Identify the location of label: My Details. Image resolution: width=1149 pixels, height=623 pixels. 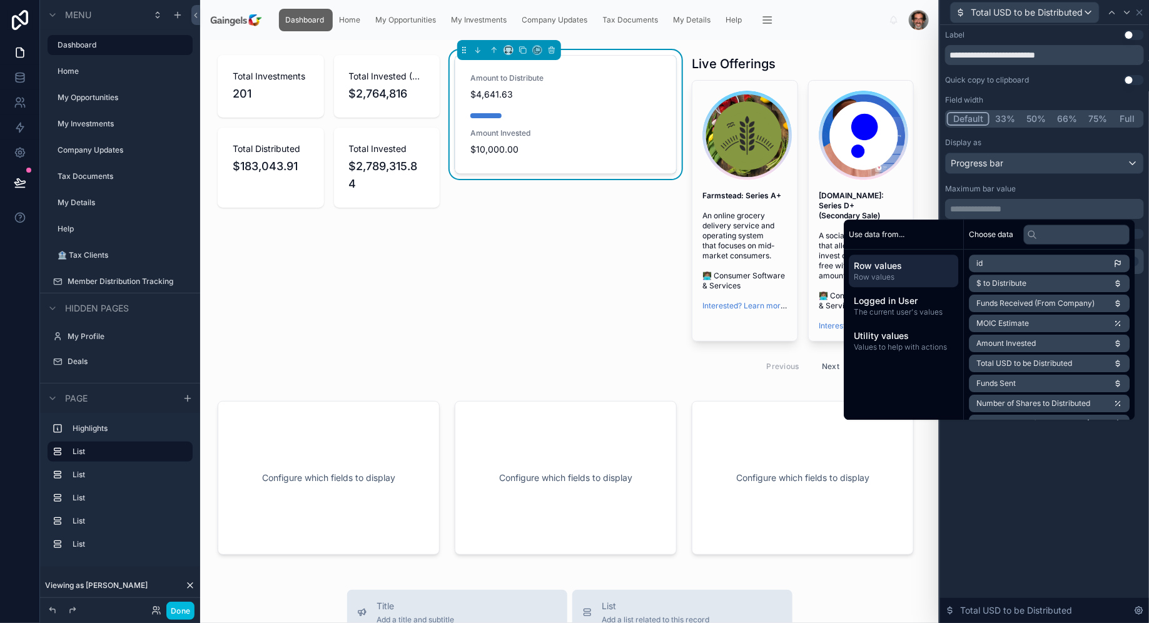
(121, 203).